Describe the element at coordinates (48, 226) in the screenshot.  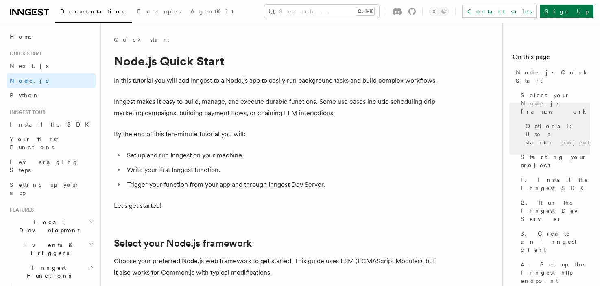
I see `span: Local Development` at that location.